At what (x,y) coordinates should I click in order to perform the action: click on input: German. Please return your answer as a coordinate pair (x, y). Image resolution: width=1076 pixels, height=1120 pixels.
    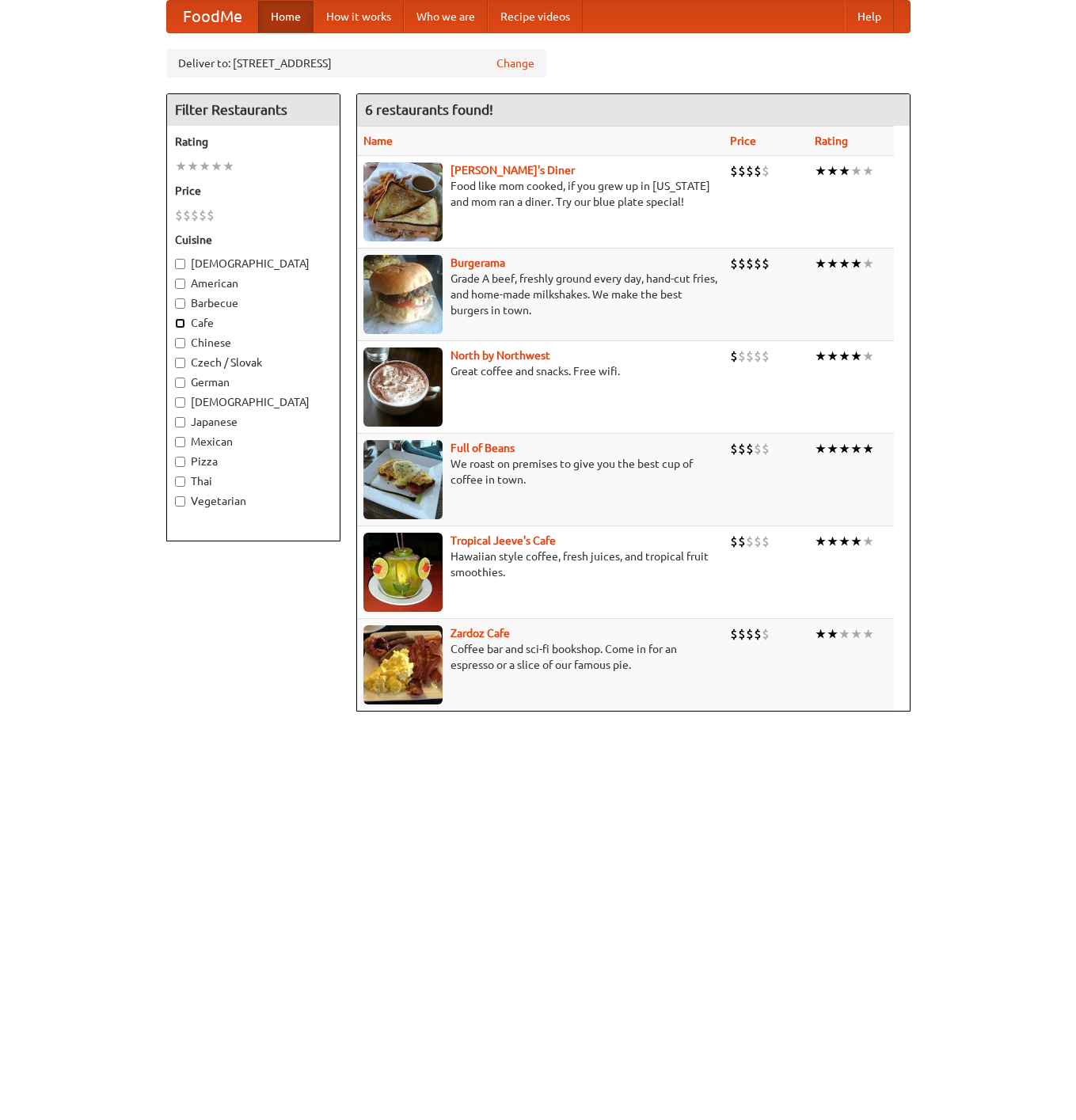
    Looking at the image, I should click on (180, 382).